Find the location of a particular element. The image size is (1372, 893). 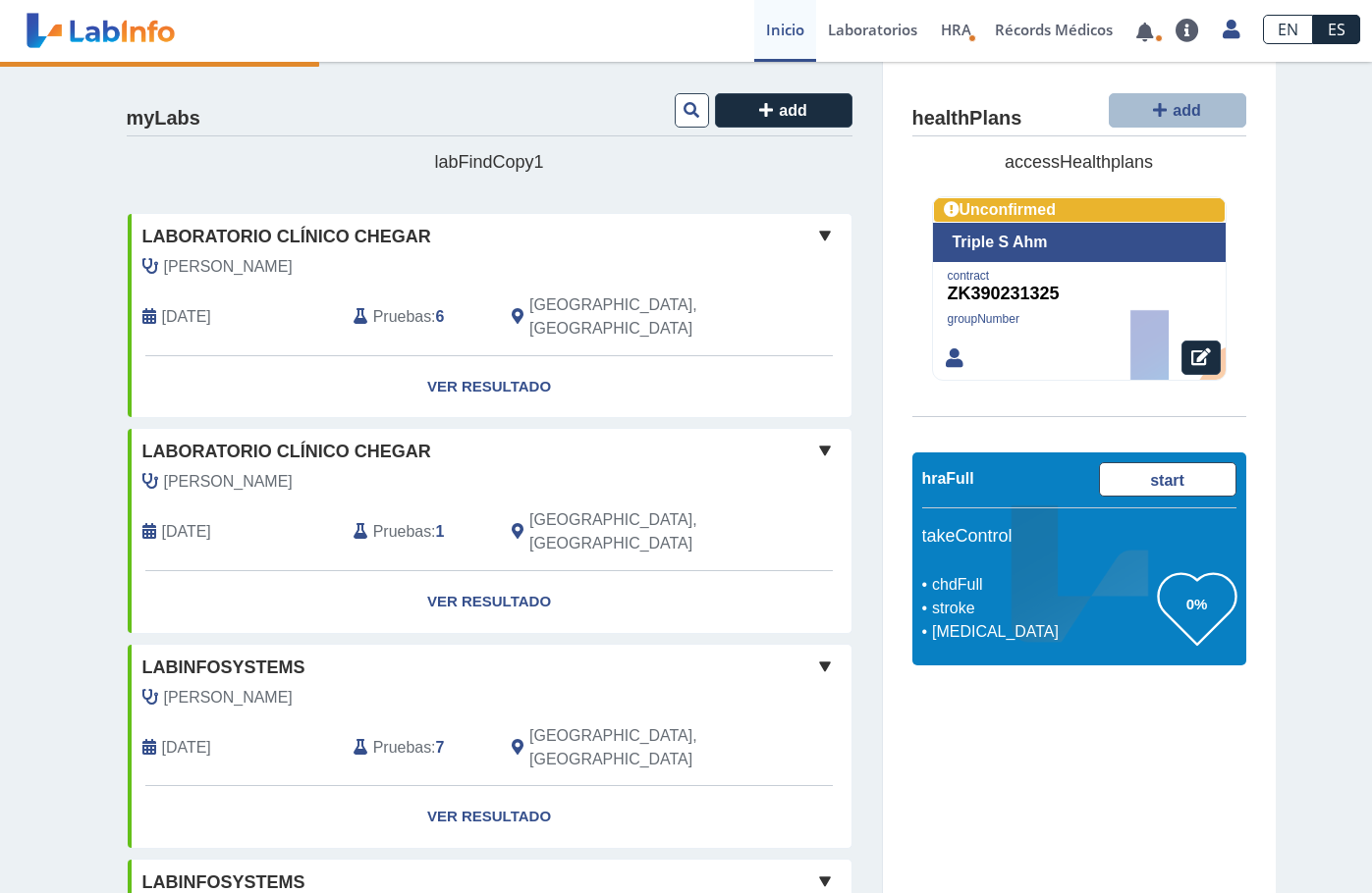

li: chdFull is located at coordinates (1041, 585).